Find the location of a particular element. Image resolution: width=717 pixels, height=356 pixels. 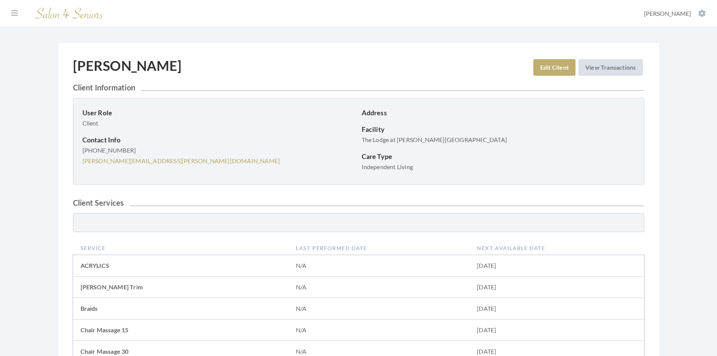

p: User Role is located at coordinates (219, 113).